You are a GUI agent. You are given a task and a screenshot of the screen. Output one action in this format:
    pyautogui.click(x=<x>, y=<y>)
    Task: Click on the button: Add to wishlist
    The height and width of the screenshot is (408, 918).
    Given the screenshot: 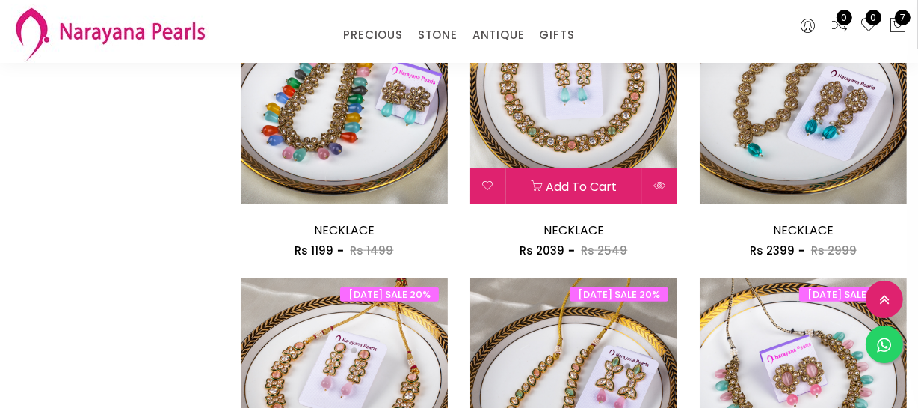 What is the action you would take?
    pyautogui.click(x=488, y=186)
    